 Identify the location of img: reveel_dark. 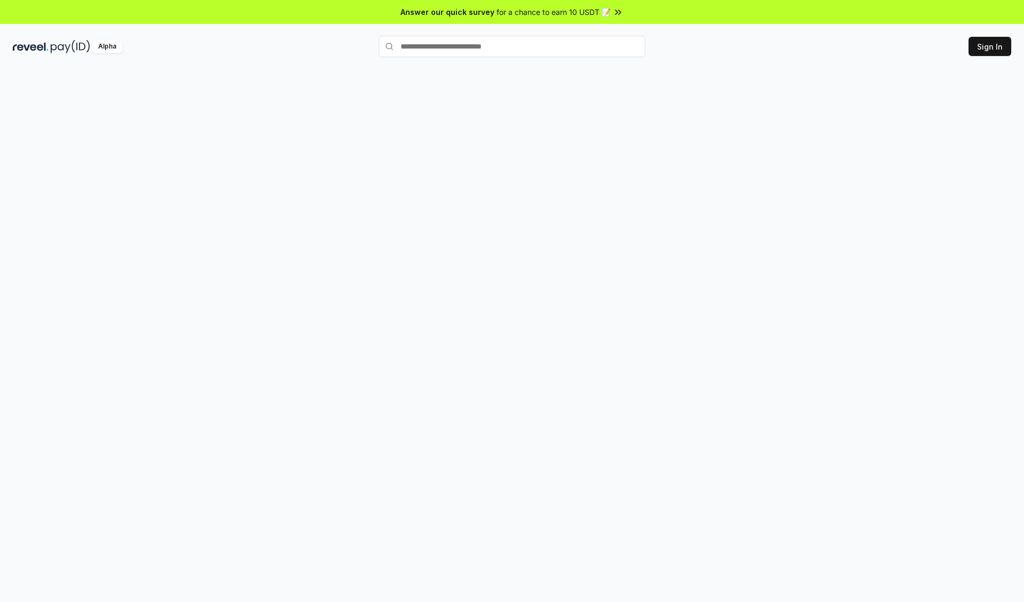
(30, 46).